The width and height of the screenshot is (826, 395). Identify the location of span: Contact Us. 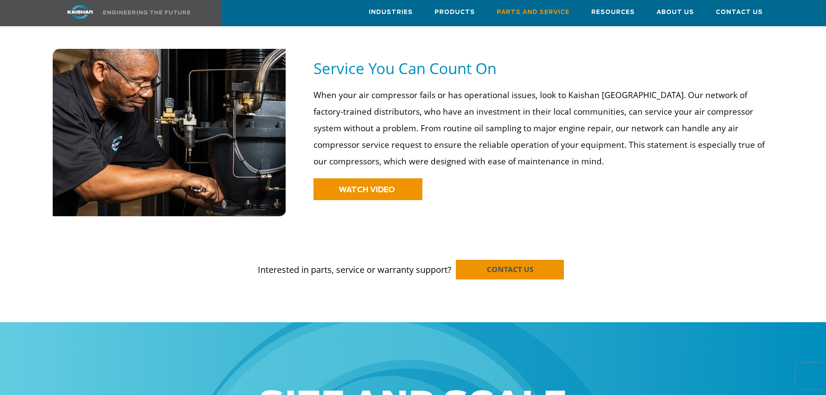
(740, 12).